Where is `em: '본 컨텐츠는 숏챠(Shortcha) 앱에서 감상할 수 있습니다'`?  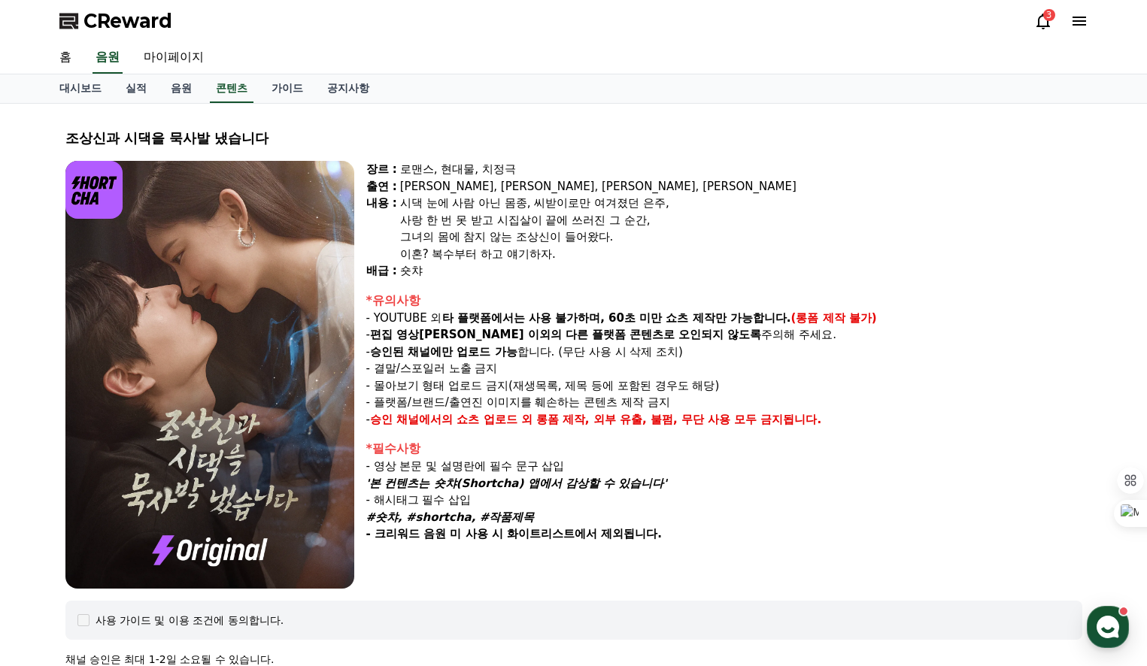 em: '본 컨텐츠는 숏챠(Shortcha) 앱에서 감상할 수 있습니다' is located at coordinates (517, 484).